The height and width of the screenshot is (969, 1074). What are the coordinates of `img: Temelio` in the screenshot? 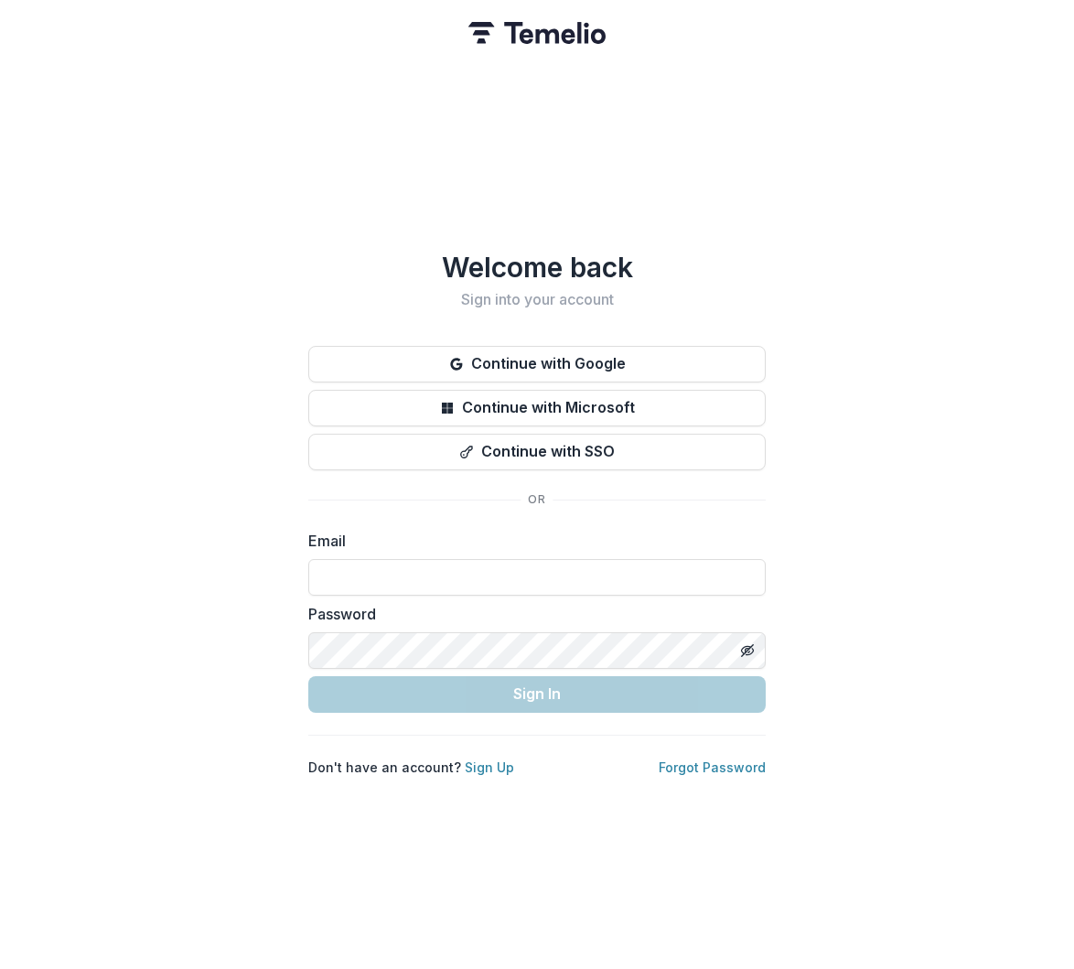 It's located at (537, 33).